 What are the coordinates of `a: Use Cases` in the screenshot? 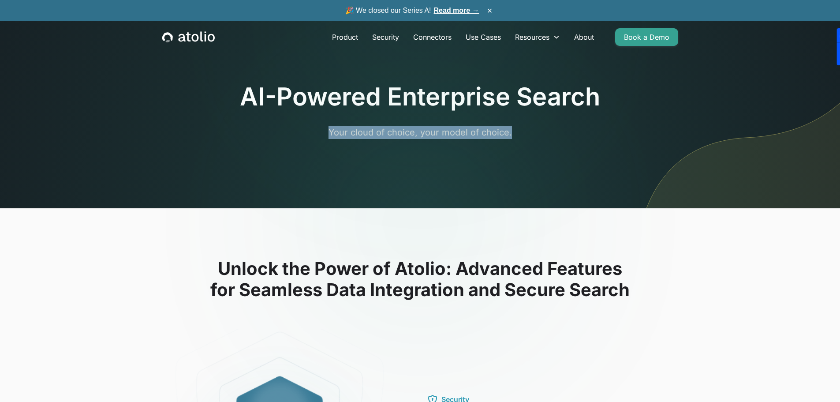 It's located at (483, 37).